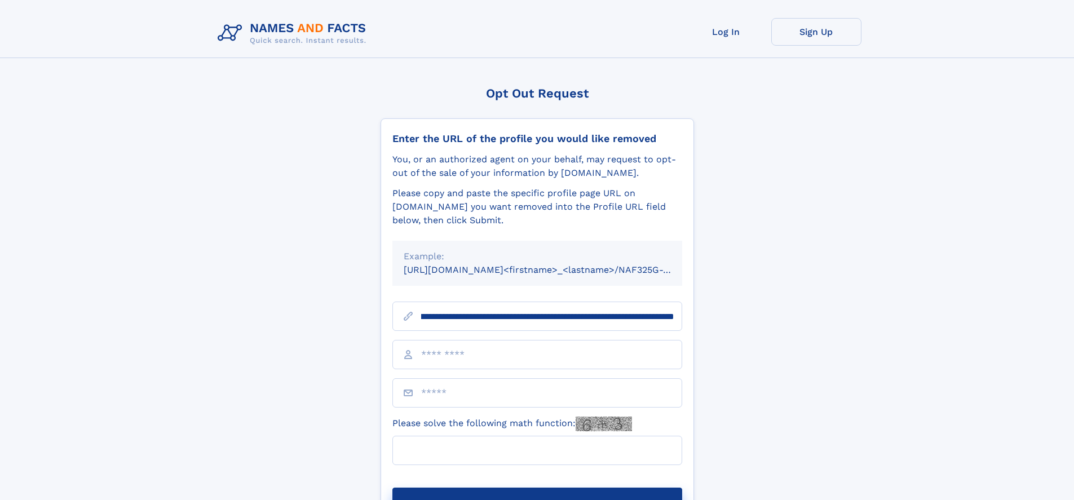 The width and height of the screenshot is (1074, 500). I want to click on div: Enter the URL of the profile you would like removed, so click(537, 139).